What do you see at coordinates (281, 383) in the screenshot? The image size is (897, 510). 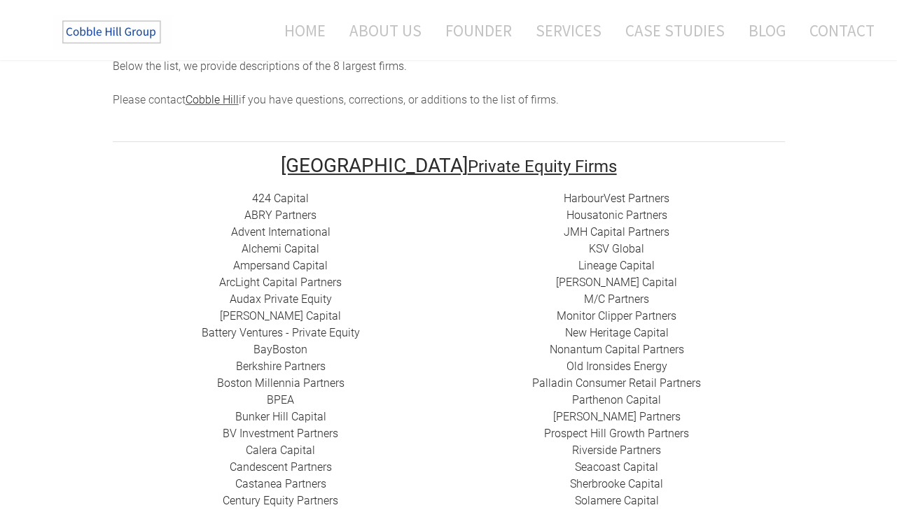 I see `a: Boston Millennia Partners` at bounding box center [281, 383].